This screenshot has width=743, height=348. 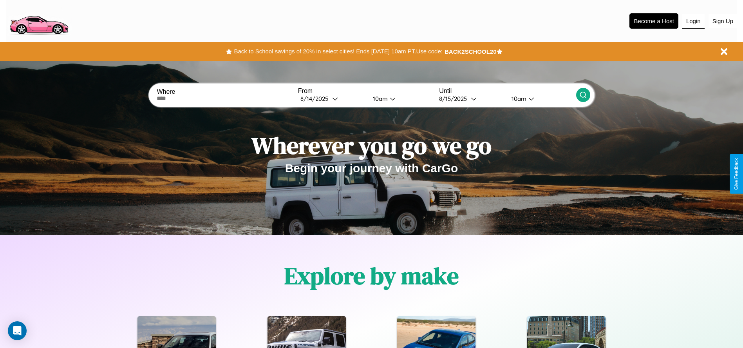 I want to click on div: Give Feedback, so click(x=737, y=174).